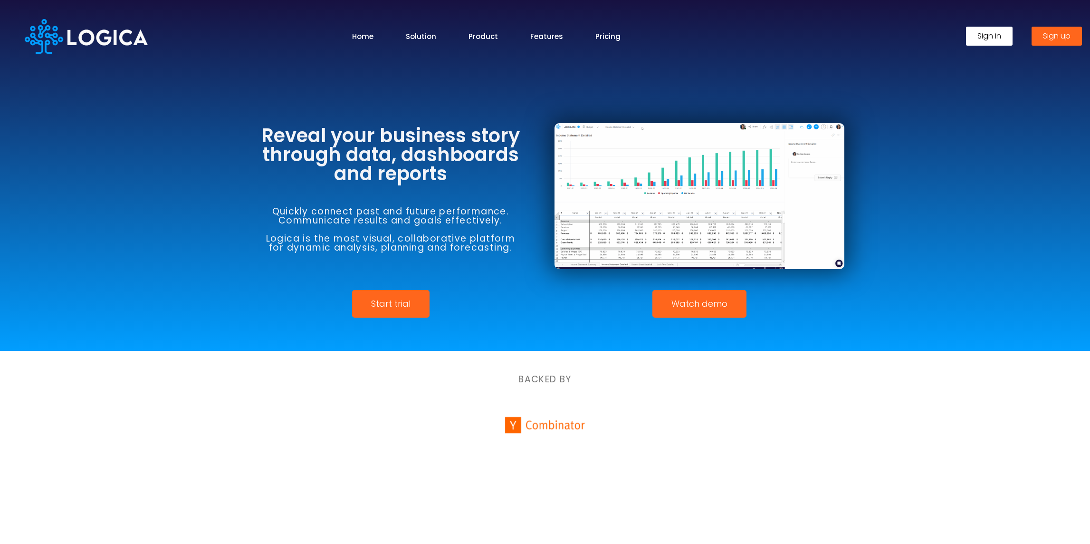  What do you see at coordinates (1057, 36) in the screenshot?
I see `span: Sign up` at bounding box center [1057, 36].